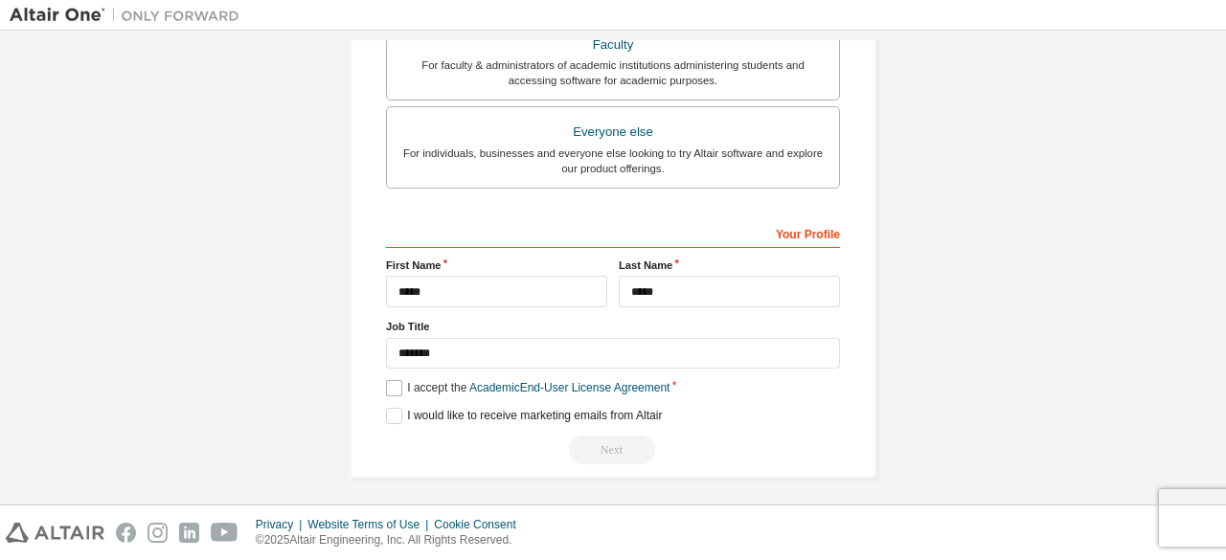  Describe the element at coordinates (157, 532) in the screenshot. I see `img: instagram.svg` at that location.